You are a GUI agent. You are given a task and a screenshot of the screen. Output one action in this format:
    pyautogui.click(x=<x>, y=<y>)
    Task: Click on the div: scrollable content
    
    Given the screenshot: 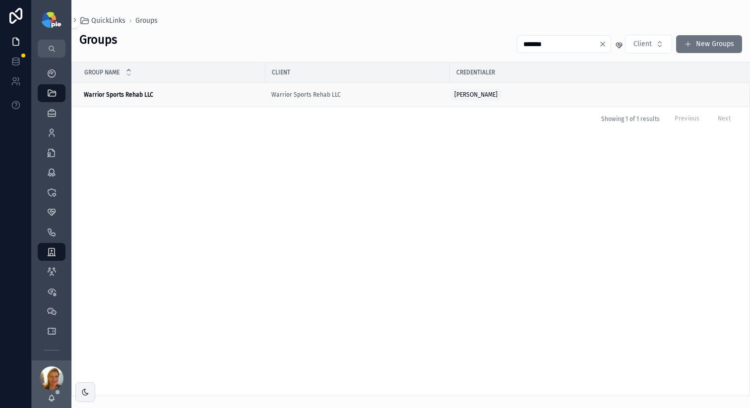 What is the action you would take?
    pyautogui.click(x=52, y=209)
    